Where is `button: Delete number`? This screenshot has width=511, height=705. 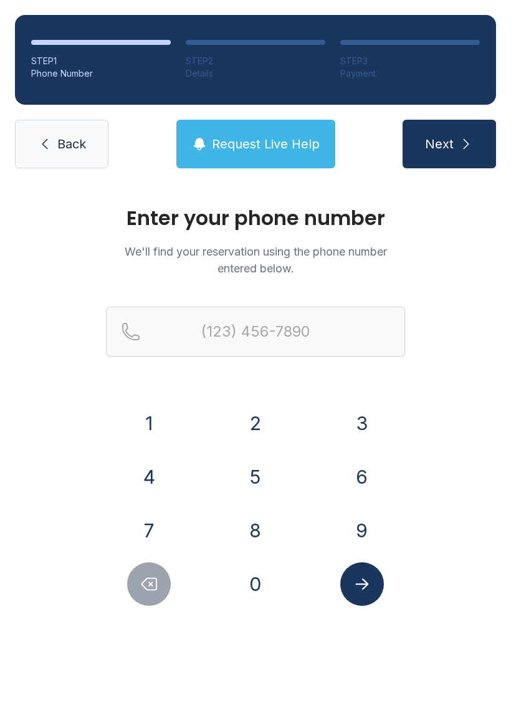 button: Delete number is located at coordinates (149, 584).